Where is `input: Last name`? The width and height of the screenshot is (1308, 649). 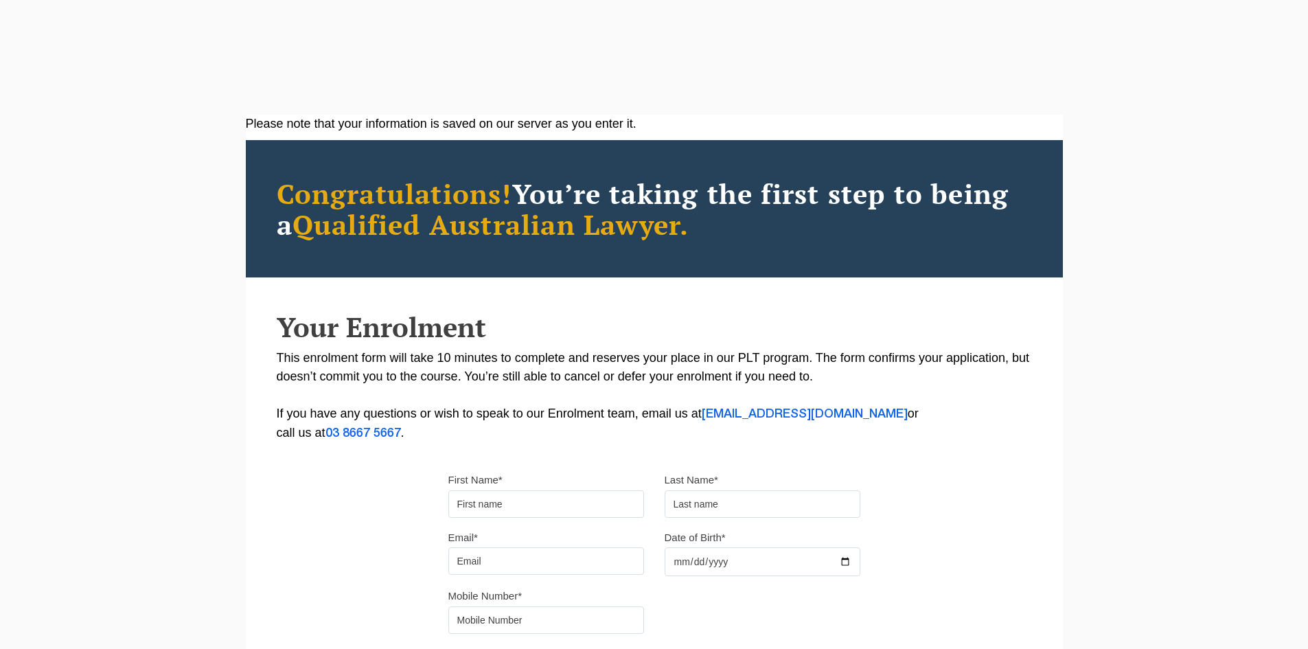
input: Last name is located at coordinates (762, 504).